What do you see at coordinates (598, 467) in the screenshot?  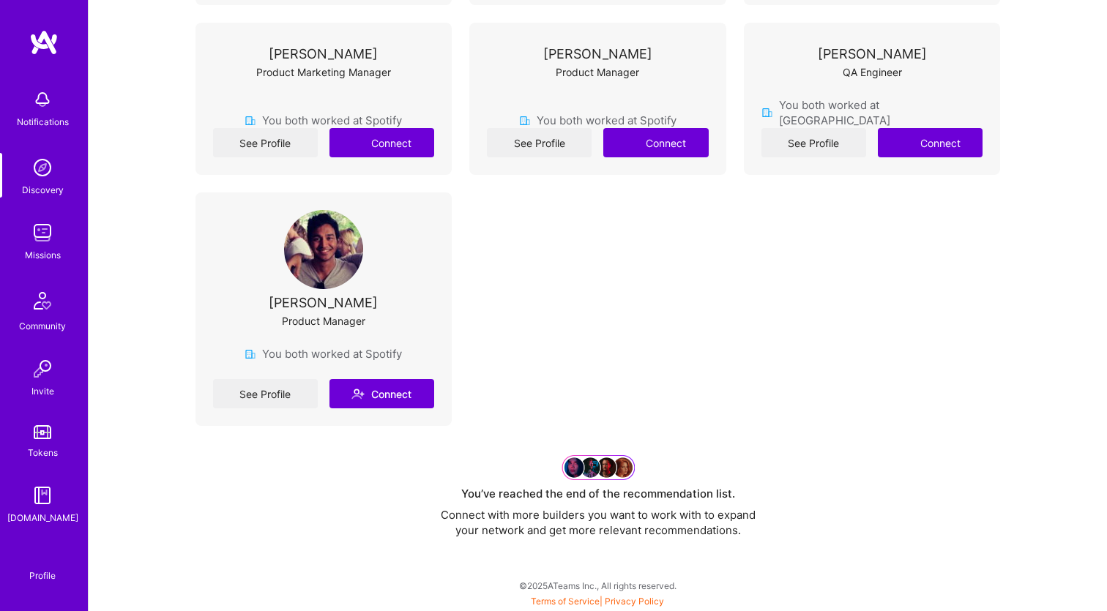 I see `img: Grow your network` at bounding box center [598, 467].